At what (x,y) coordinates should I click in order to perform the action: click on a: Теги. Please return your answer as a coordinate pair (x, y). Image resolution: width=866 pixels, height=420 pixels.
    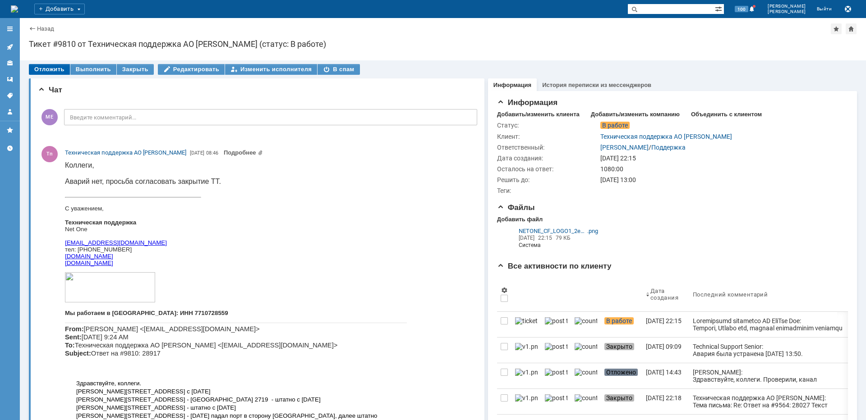
    Looking at the image, I should click on (10, 96).